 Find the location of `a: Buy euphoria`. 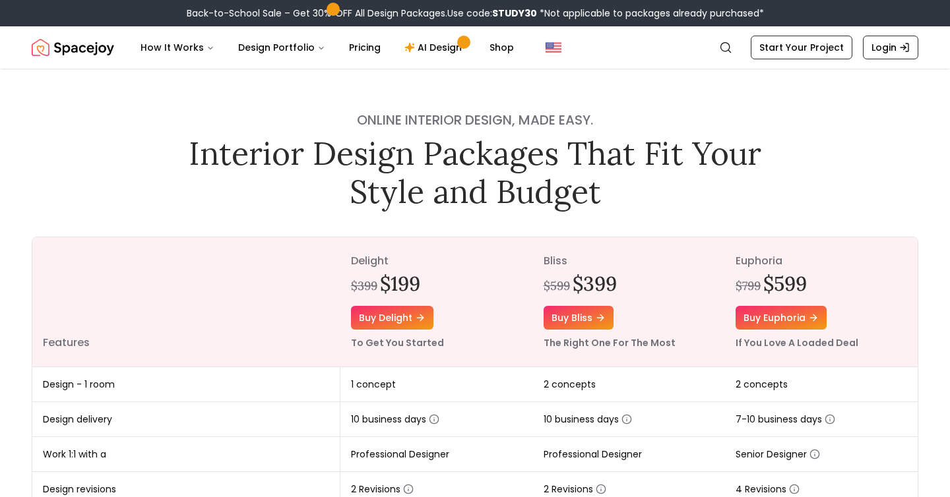

a: Buy euphoria is located at coordinates (781, 318).